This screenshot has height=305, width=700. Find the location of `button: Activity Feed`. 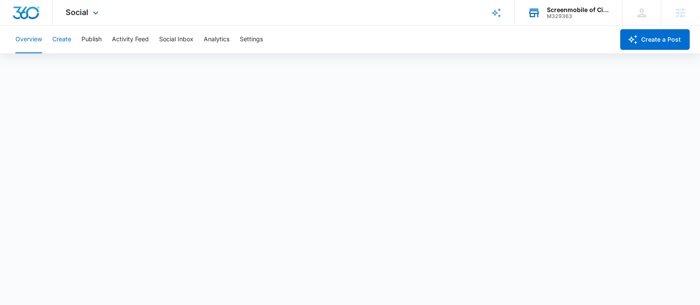

button: Activity Feed is located at coordinates (130, 39).